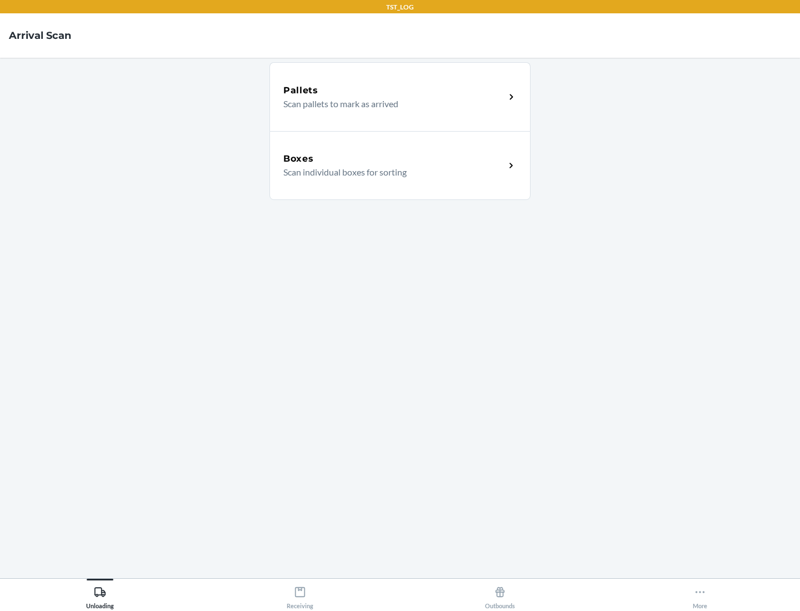 Image resolution: width=800 pixels, height=611 pixels. Describe the element at coordinates (298, 159) in the screenshot. I see `h5: Boxes` at that location.